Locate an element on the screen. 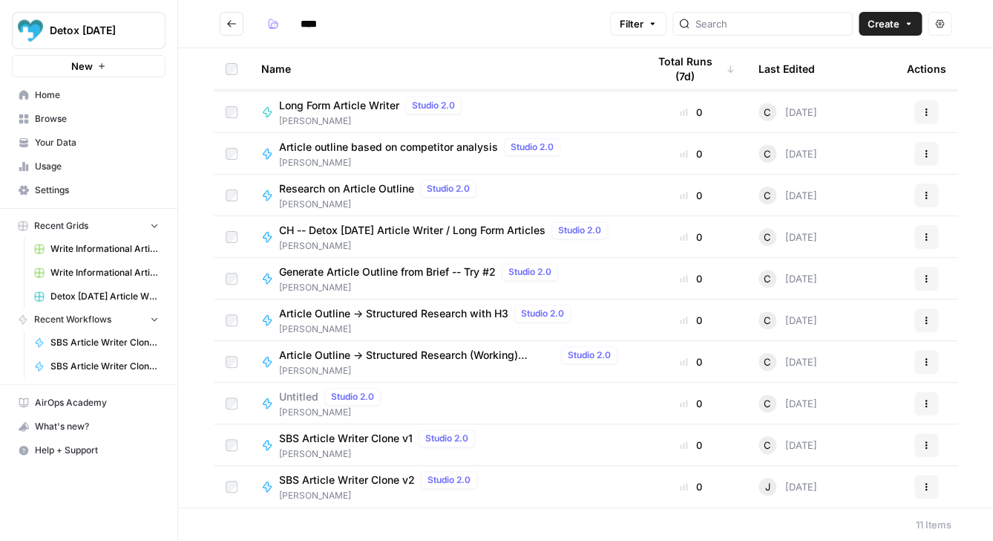  span: Filter is located at coordinates (632, 24).